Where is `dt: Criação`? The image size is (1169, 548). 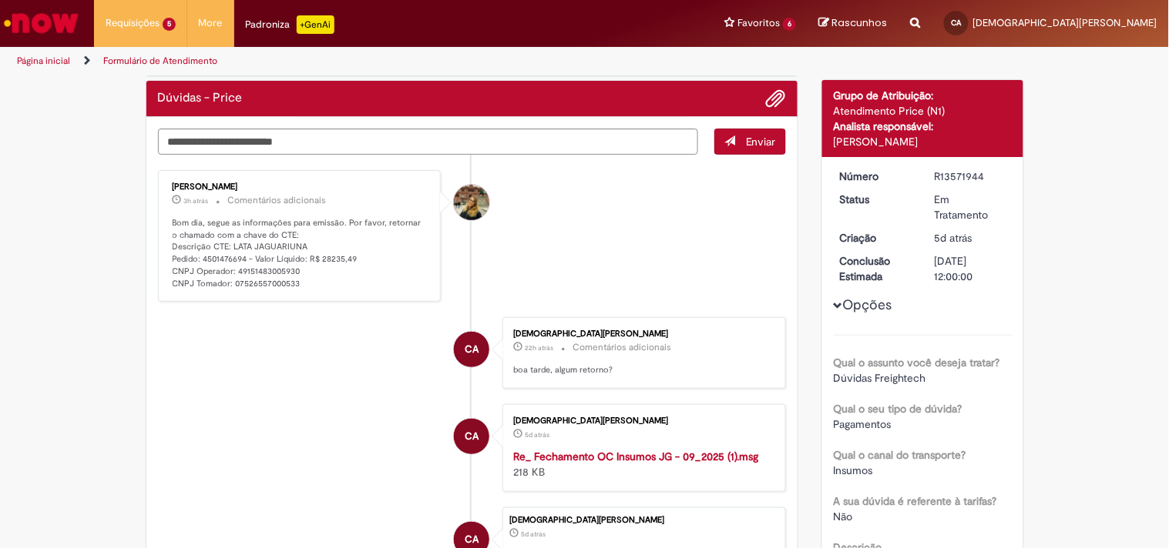
dt: Criação is located at coordinates (875, 238).